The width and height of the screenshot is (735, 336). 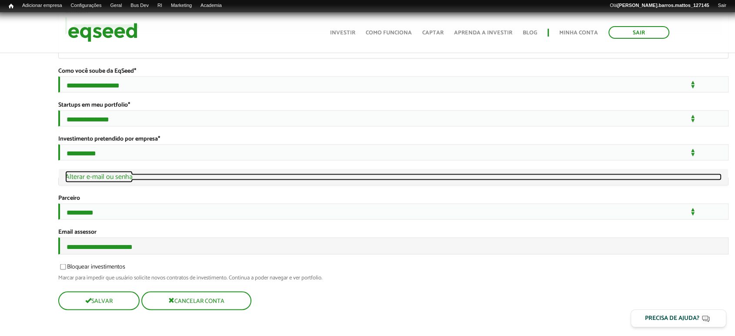 I want to click on label: Como você soube da EqSeed, so click(x=97, y=71).